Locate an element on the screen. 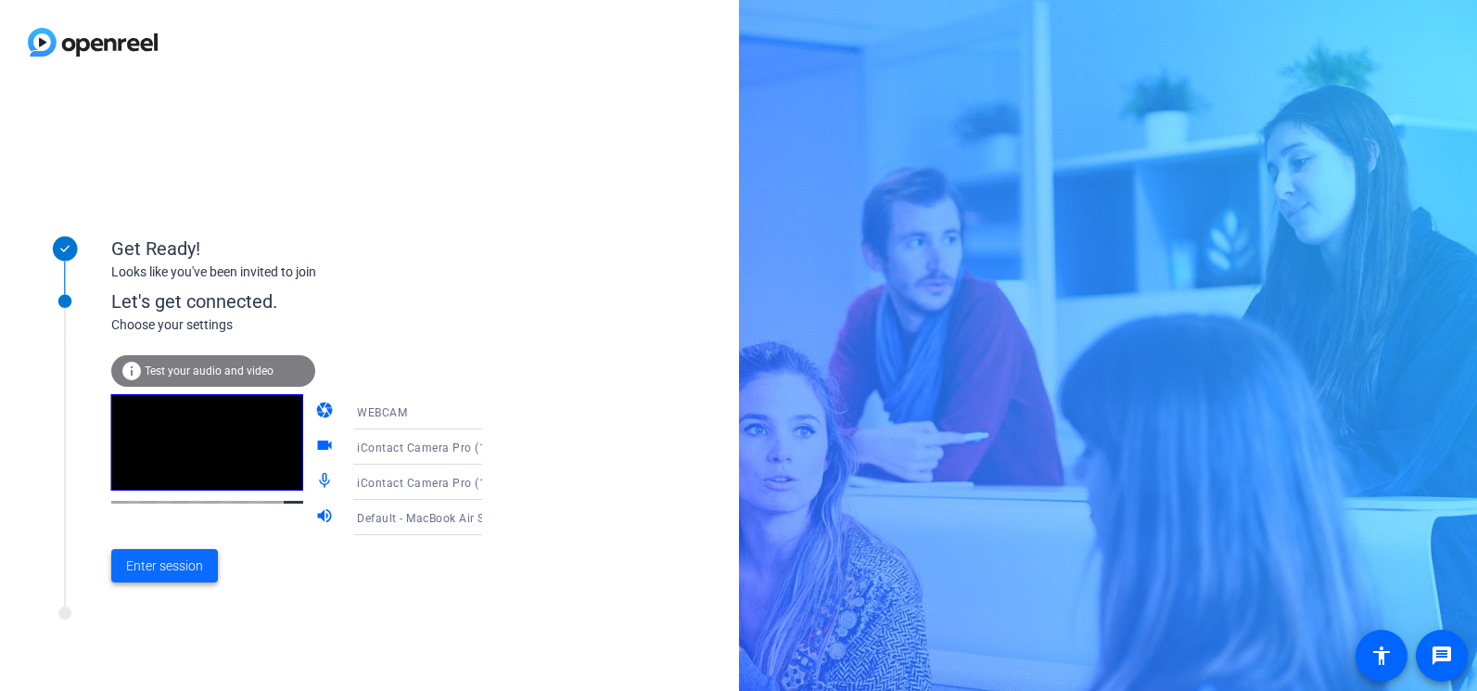 This screenshot has width=1477, height=691. mat-icon: mic_none is located at coordinates (326, 482).